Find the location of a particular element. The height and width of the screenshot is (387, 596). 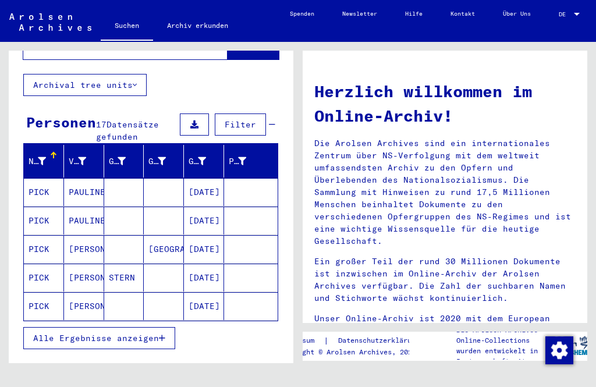

p: Die Arolsen Archives Online-Collections is located at coordinates (504, 335).